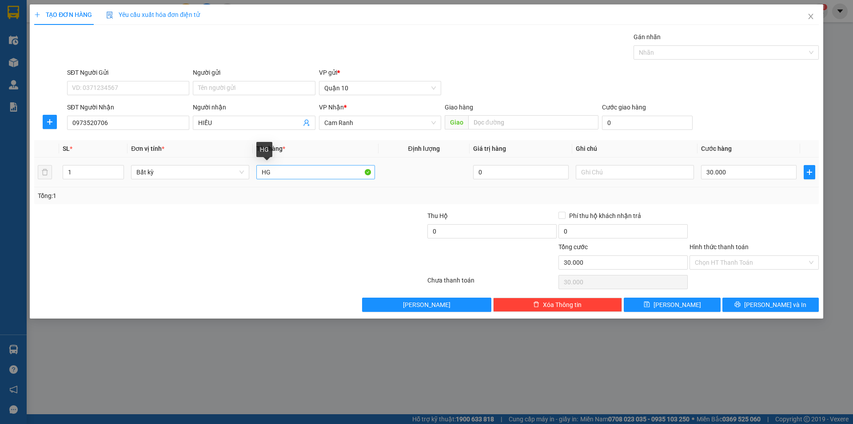 This screenshot has height=424, width=853. What do you see at coordinates (811, 16) in the screenshot?
I see `span: close` at bounding box center [811, 16].